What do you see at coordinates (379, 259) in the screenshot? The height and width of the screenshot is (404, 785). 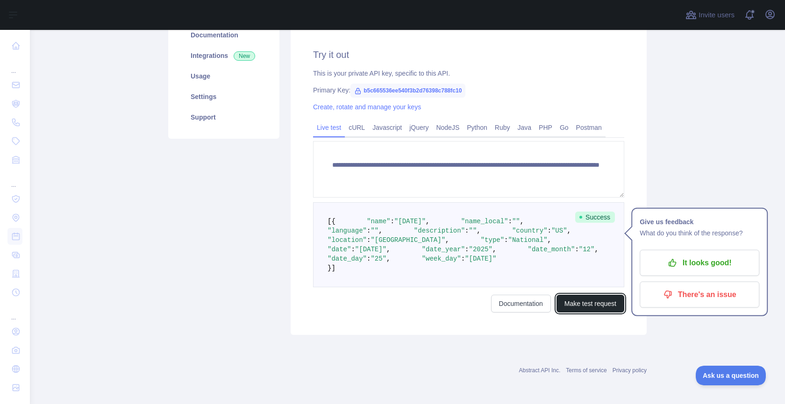 I see `span: "25"` at bounding box center [379, 259].